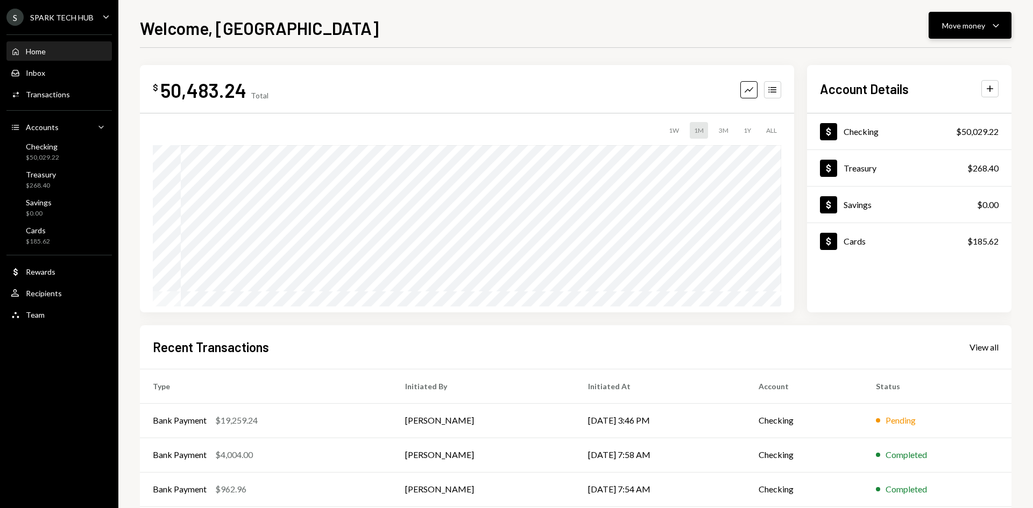  I want to click on div: $19,259.24, so click(236, 421).